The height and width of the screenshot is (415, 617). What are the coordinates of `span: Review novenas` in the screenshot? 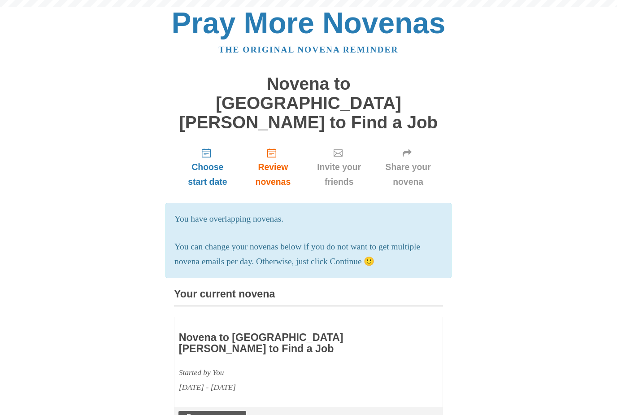 It's located at (273, 174).